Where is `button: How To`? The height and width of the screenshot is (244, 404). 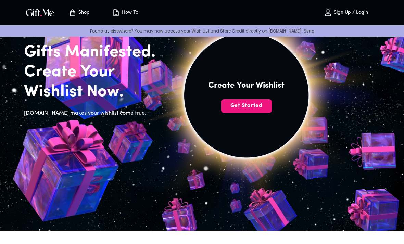 button: How To is located at coordinates (125, 13).